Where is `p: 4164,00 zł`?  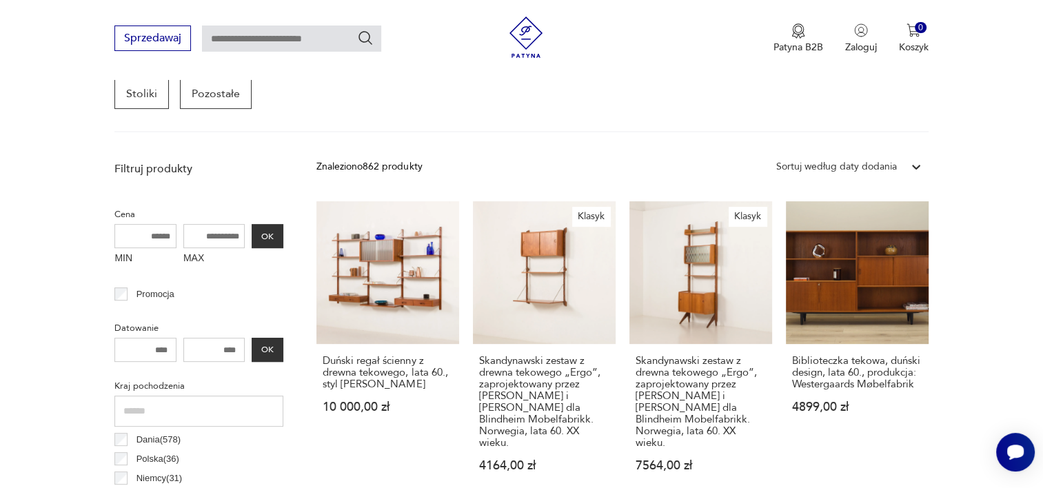
p: 4164,00 zł is located at coordinates (544, 465).